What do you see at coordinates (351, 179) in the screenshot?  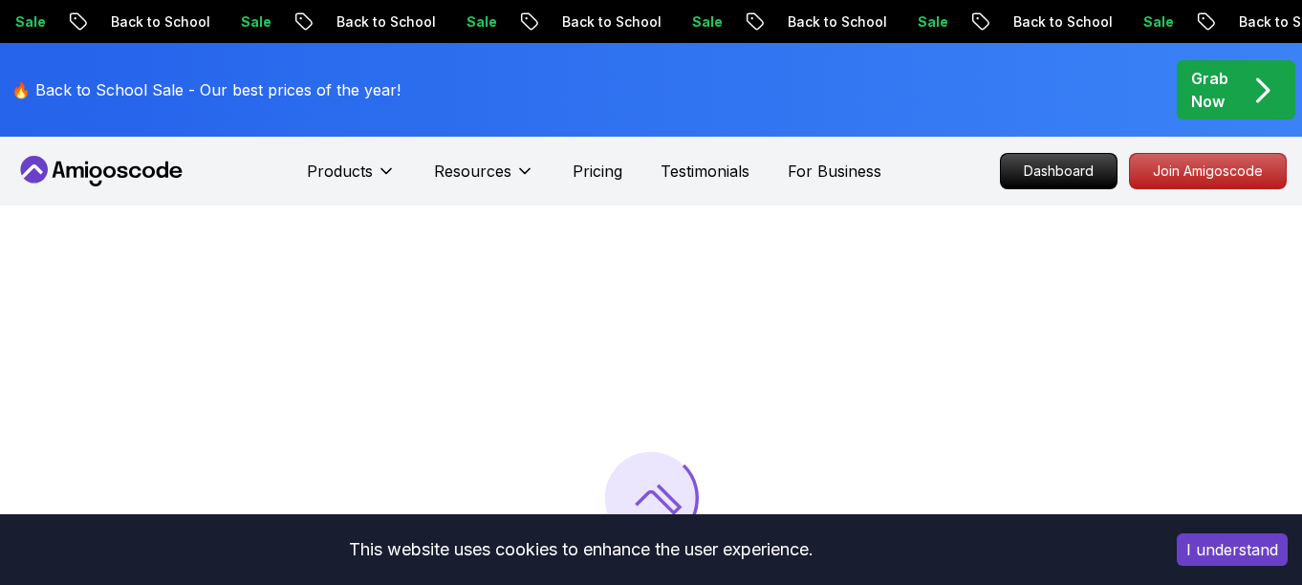 I see `button: Products` at bounding box center [351, 179].